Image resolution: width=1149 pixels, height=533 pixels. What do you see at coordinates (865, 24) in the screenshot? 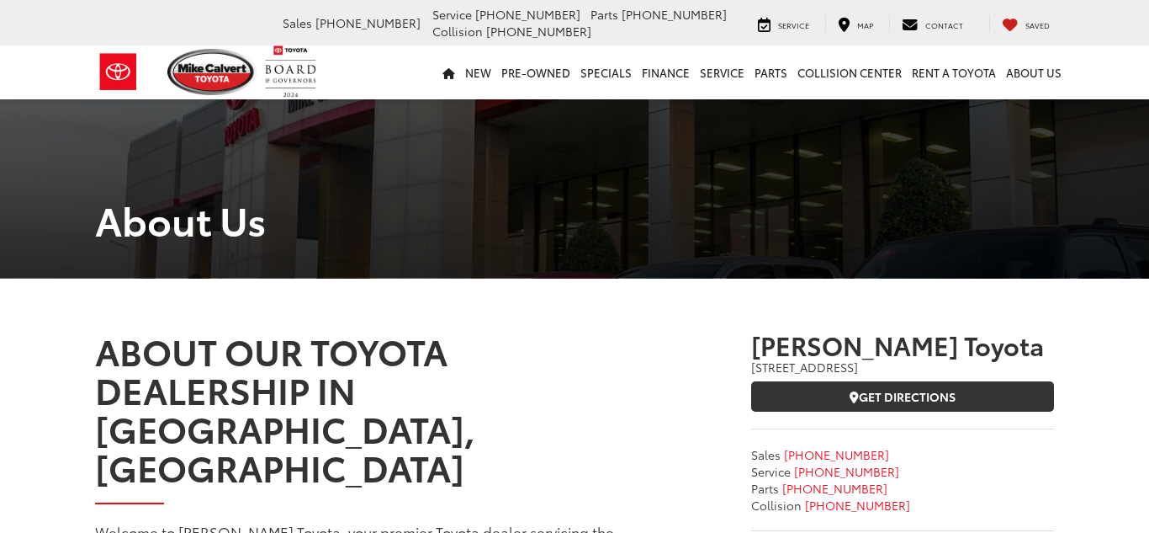
I see `span: Map` at bounding box center [865, 24].